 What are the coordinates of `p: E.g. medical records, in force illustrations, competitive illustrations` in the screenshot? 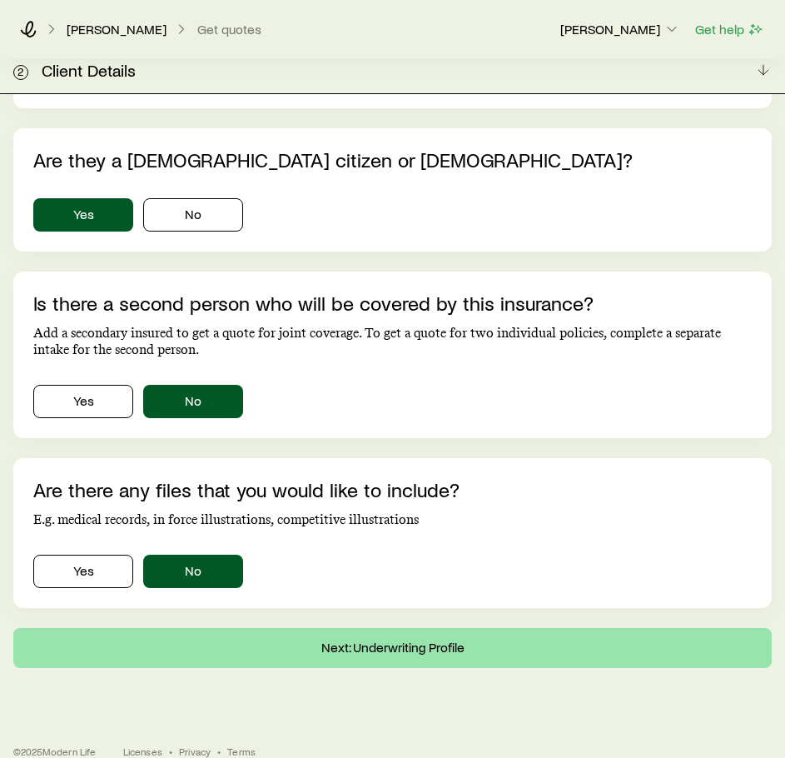 It's located at (392, 520).